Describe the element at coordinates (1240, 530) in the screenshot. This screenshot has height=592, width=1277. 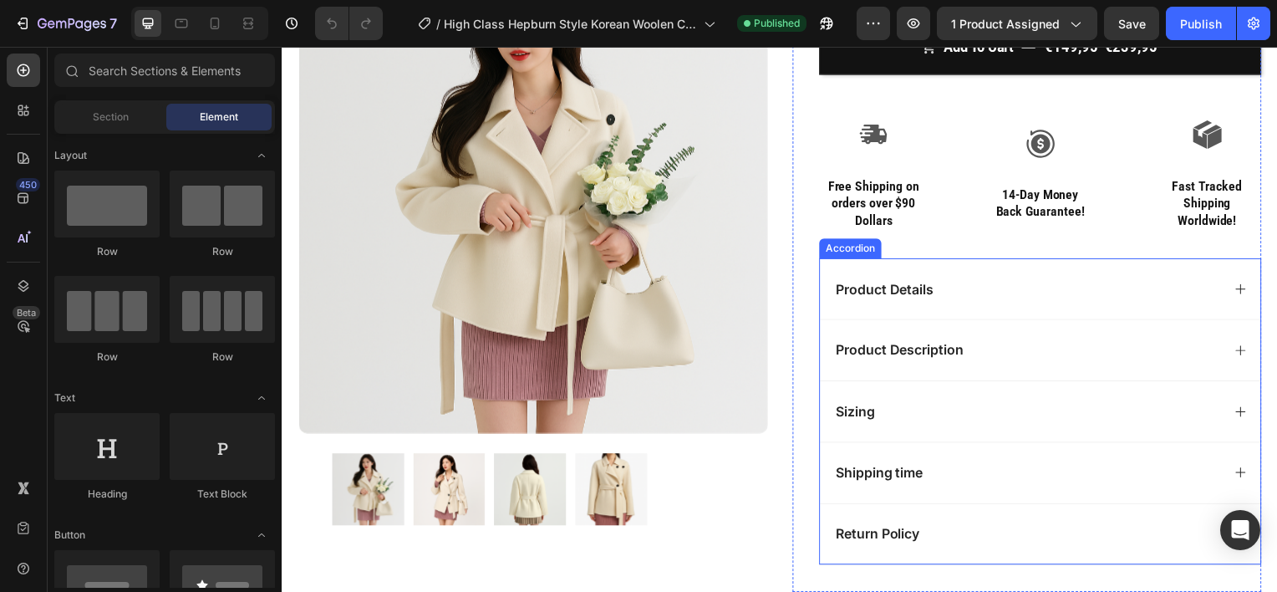
I see `div: Open Intercom Messenger` at that location.